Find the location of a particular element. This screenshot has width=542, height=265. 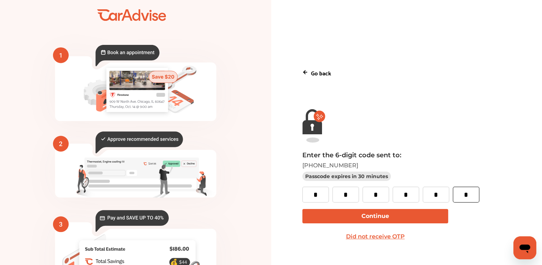

p: Enter the 6-digit code sent to: is located at coordinates (407, 155).